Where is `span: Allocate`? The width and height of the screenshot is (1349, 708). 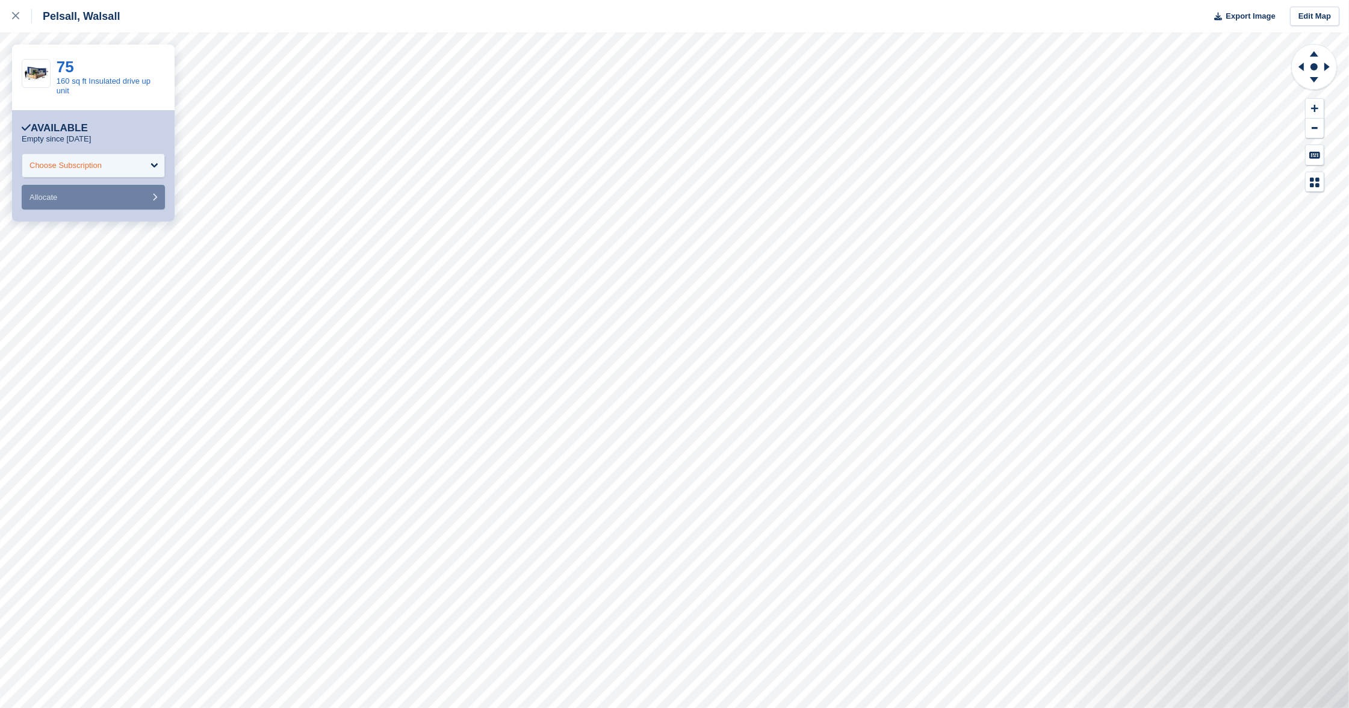 span: Allocate is located at coordinates (43, 197).